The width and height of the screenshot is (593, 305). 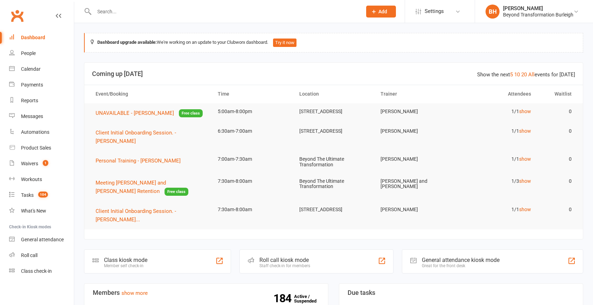 What do you see at coordinates (334, 43) in the screenshot?
I see `div: We're working on an update to your Clubworx dashboard.` at bounding box center [334, 43].